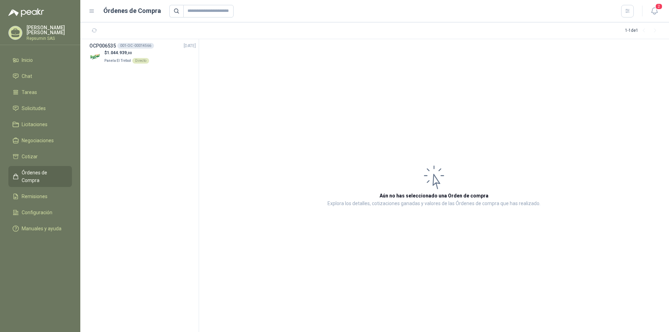 The image size is (669, 332). What do you see at coordinates (103, 46) in the screenshot?
I see `h3: OCP006535` at bounding box center [103, 46].